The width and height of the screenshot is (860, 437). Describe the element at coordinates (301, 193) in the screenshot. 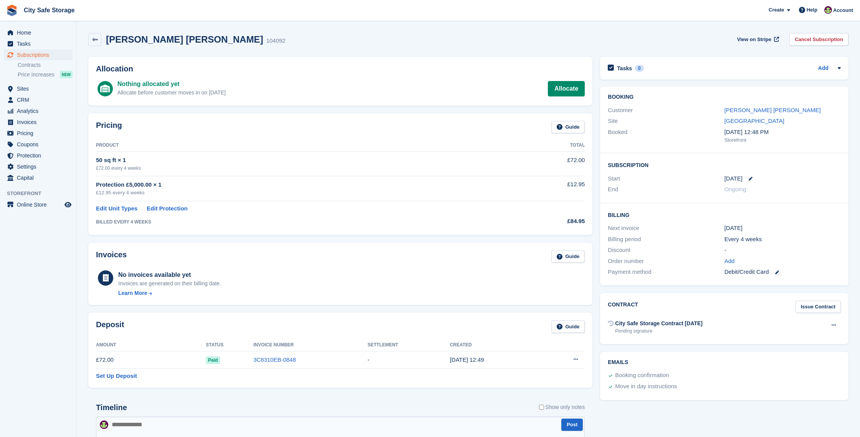

I see `div: £12.95 every 4 weeks` at that location.